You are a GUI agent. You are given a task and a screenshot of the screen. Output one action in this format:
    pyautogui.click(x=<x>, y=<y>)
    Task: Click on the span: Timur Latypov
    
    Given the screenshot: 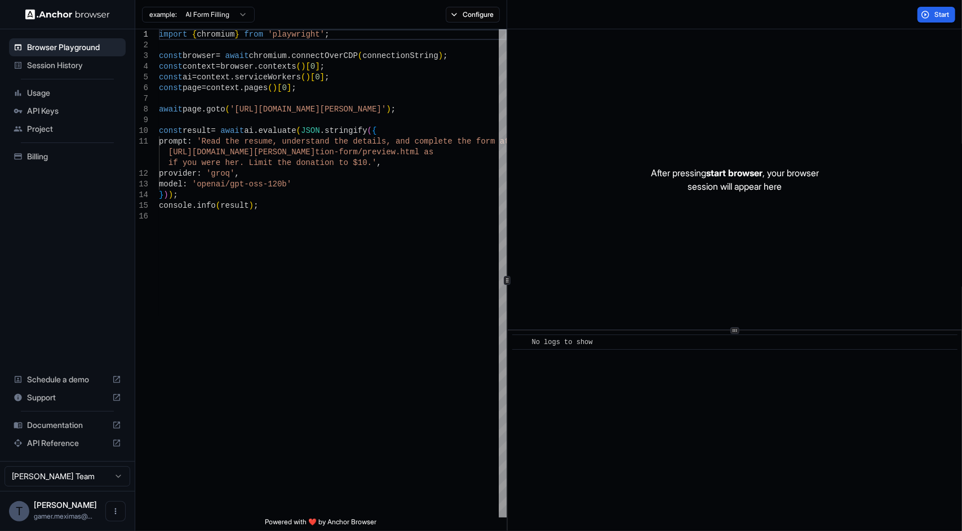 What is the action you would take?
    pyautogui.click(x=65, y=505)
    